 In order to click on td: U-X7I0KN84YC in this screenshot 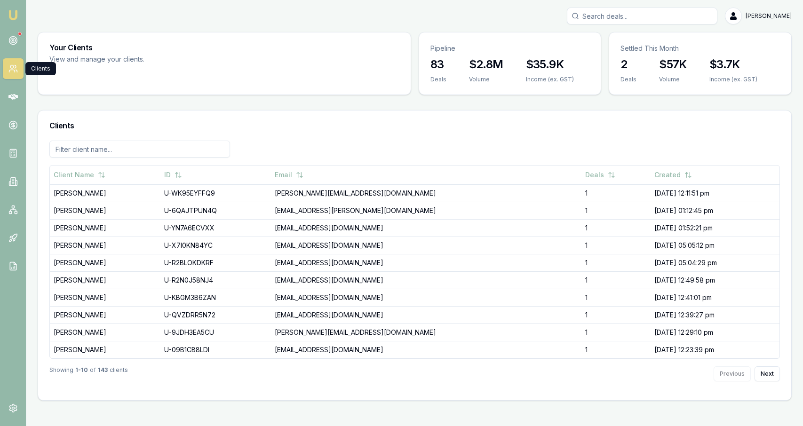, I will do `click(215, 245)`.